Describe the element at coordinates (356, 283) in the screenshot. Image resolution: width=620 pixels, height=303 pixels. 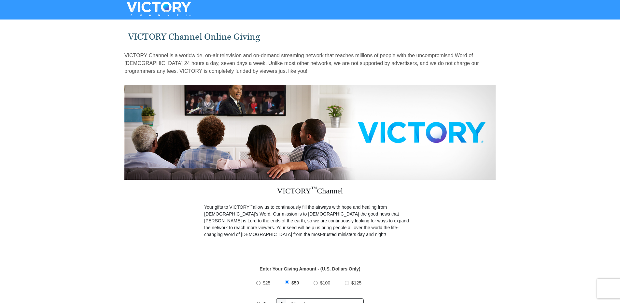
I see `span: $125` at that location.